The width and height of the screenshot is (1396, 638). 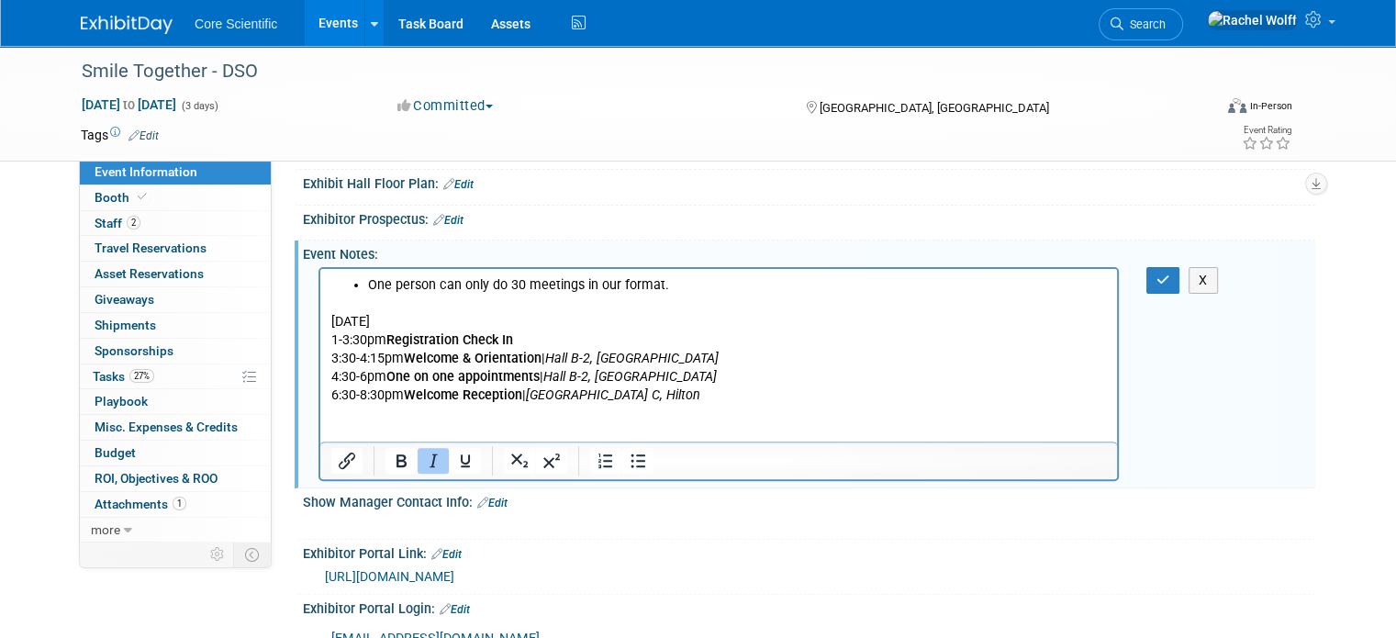 I want to click on span: 1, so click(x=179, y=503).